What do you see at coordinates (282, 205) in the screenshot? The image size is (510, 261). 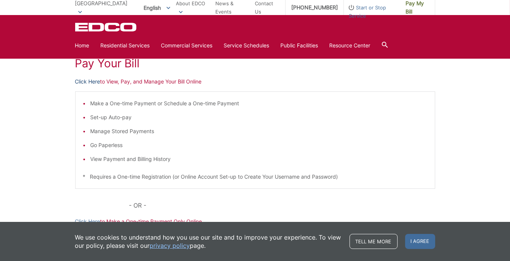 I see `p: - OR -` at bounding box center [282, 205].